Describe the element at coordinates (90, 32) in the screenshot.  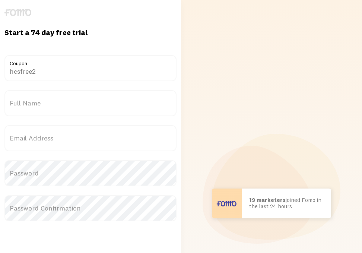
I see `h1: Start a 74 day free trial` at that location.